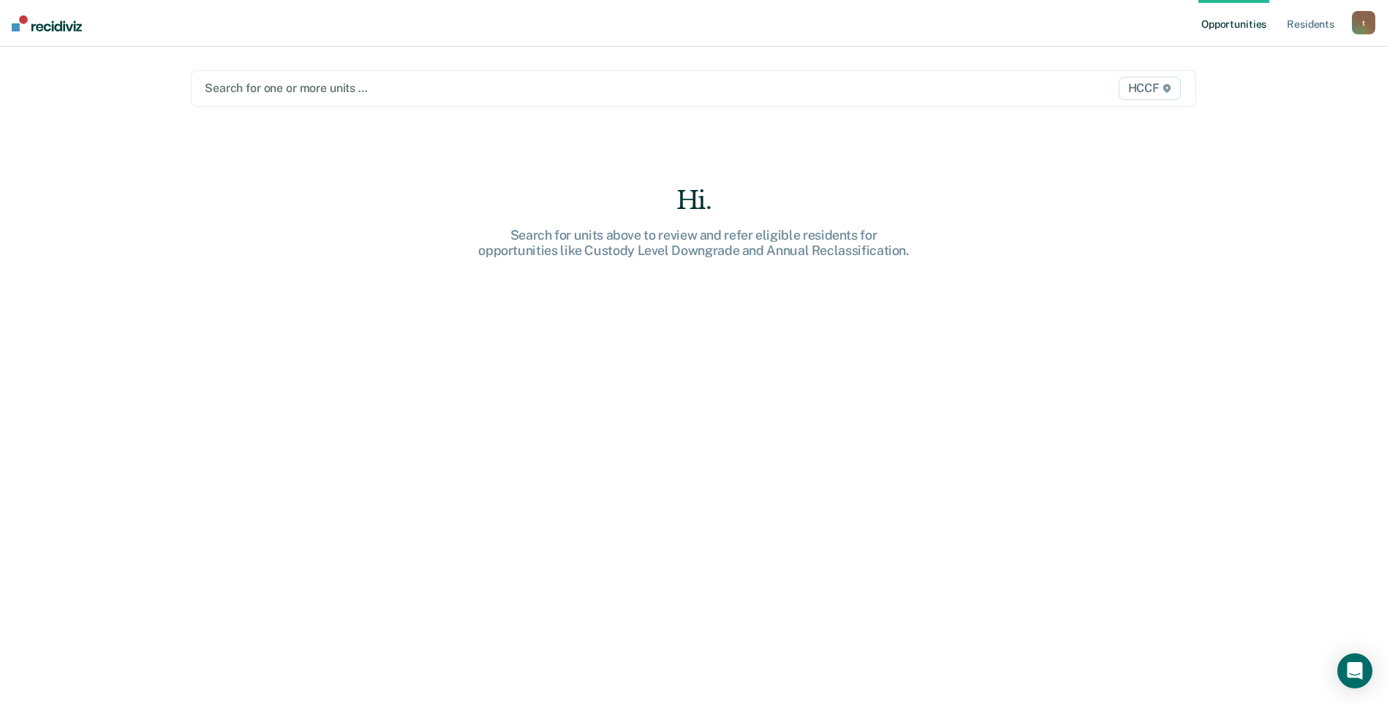 Image resolution: width=1387 pixels, height=703 pixels. I want to click on div: Hi., so click(694, 200).